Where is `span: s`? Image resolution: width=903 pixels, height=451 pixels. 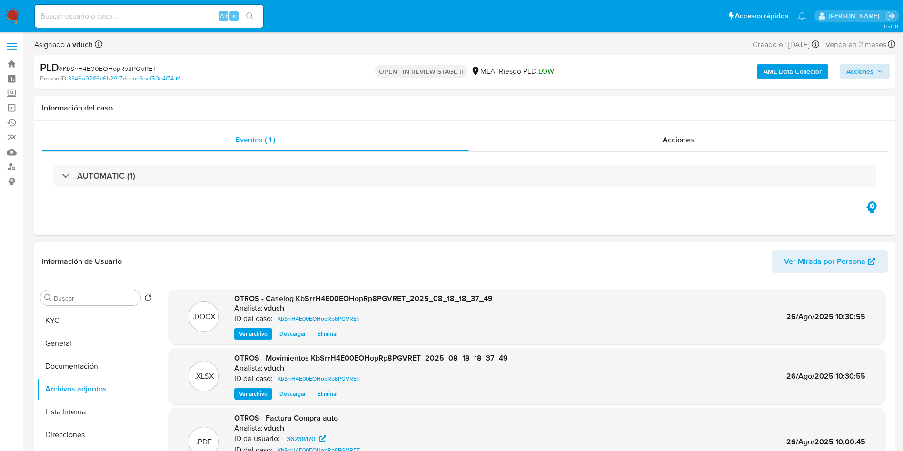 span: s is located at coordinates (234, 16).